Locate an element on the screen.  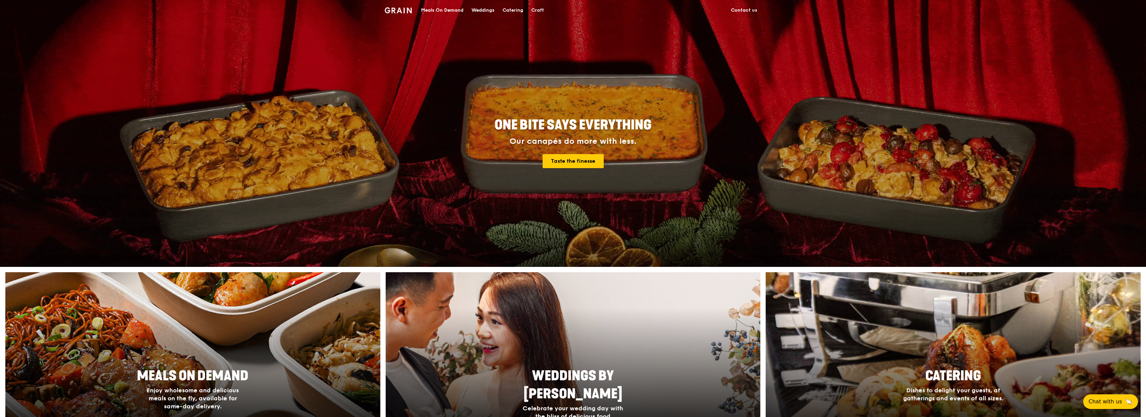
div: Our canapés do more with less. is located at coordinates (573, 142).